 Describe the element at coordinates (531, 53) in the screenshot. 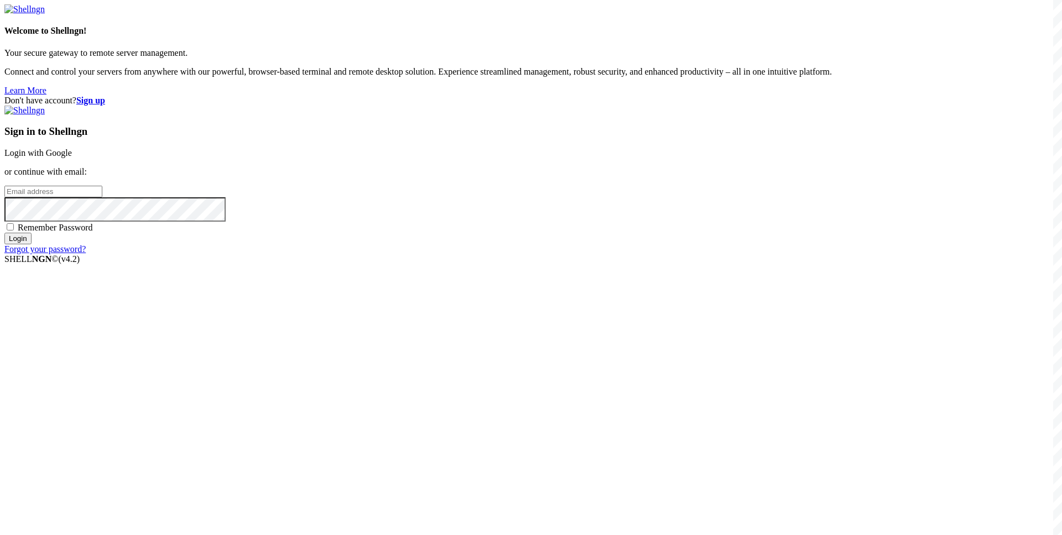

I see `p: Your secure gateway to remote server management.` at that location.